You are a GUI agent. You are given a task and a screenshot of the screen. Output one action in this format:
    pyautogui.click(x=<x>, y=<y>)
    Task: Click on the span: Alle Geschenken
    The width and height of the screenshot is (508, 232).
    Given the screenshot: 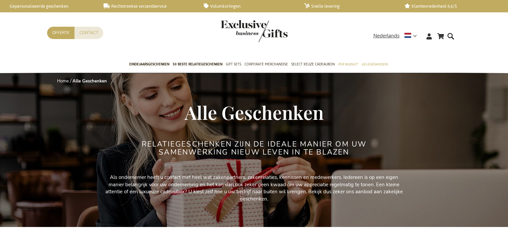 What is the action you would take?
    pyautogui.click(x=254, y=112)
    